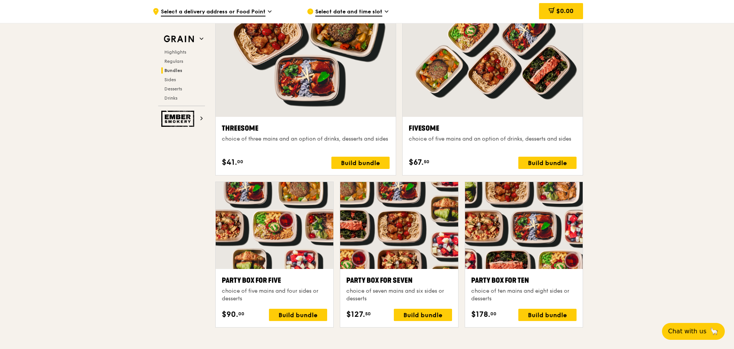  Describe the element at coordinates (399, 281) in the screenshot. I see `div: Party Box for Seven` at that location.